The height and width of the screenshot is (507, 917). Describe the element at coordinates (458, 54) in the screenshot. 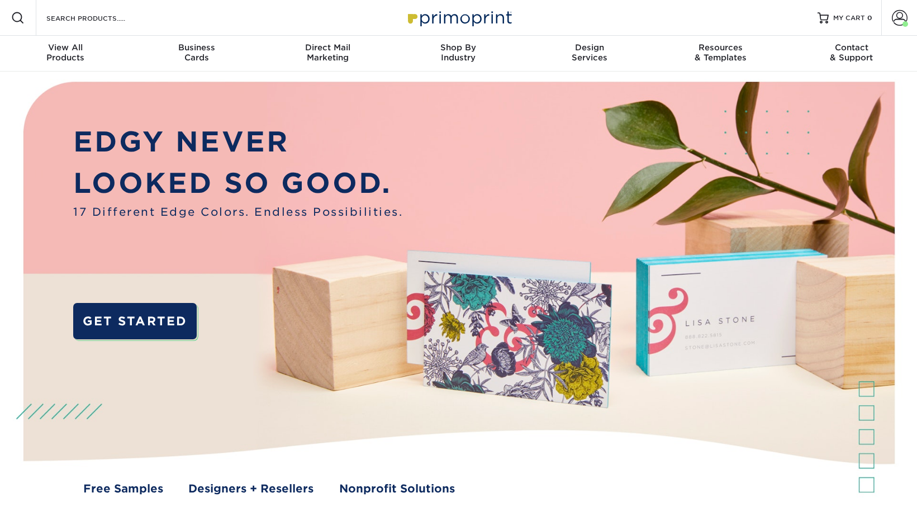

I see `a: Shop ByIndustry` at that location.